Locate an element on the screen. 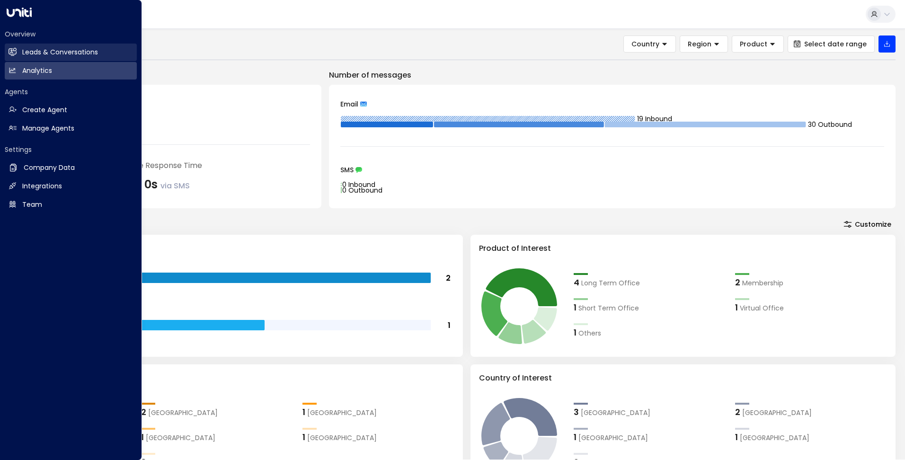 This screenshot has width=905, height=460. a: Team is located at coordinates (70, 204).